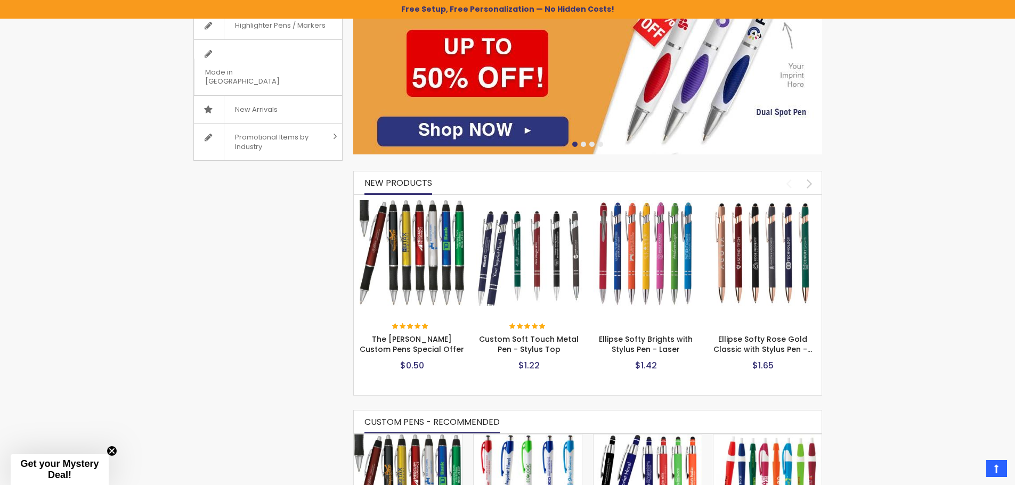 The height and width of the screenshot is (485, 1015). Describe the element at coordinates (432, 422) in the screenshot. I see `span: CUSTOM PENS - RECOMMENDED` at that location.